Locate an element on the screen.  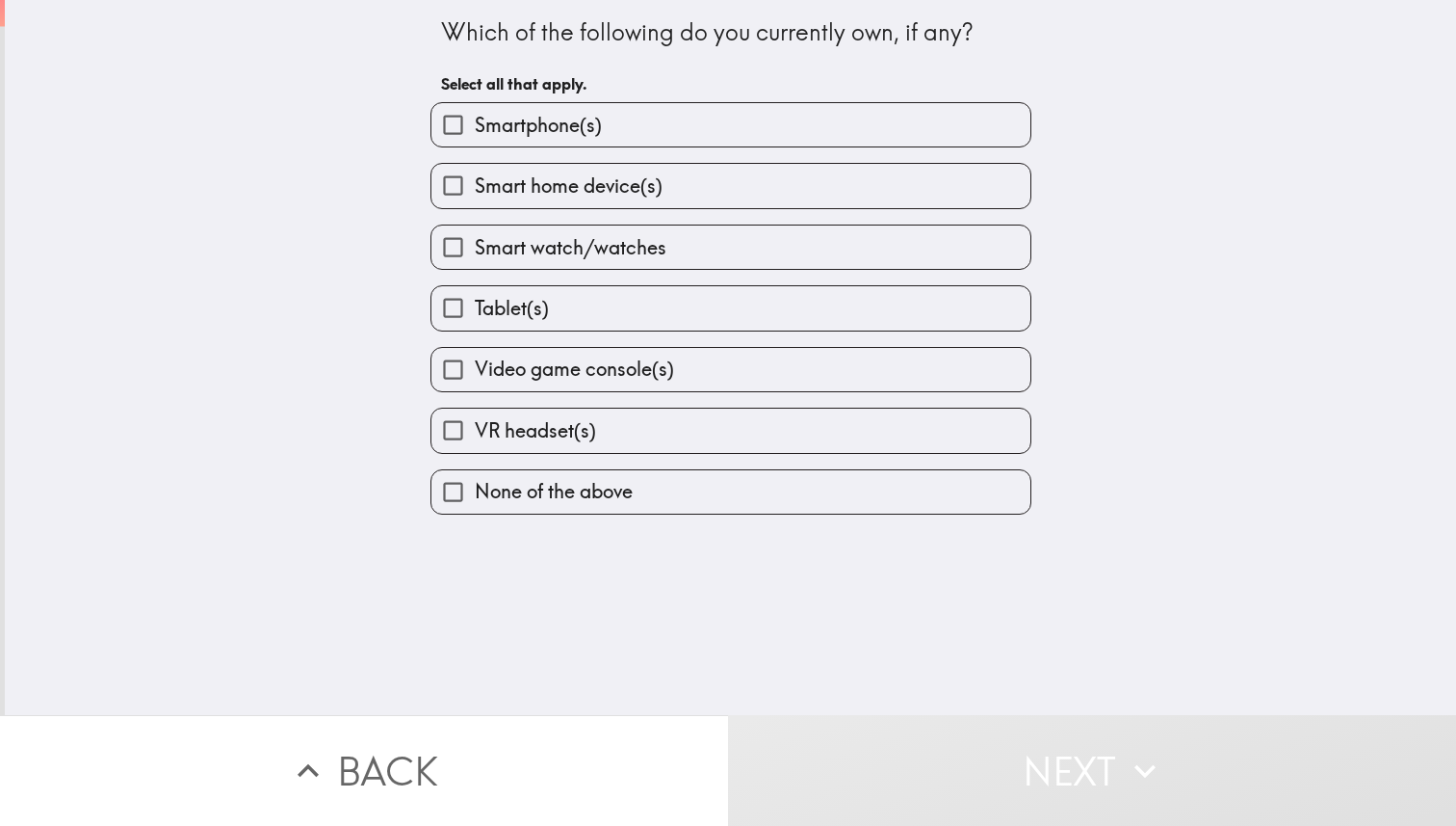
span: Tablet(s) is located at coordinates (512, 308).